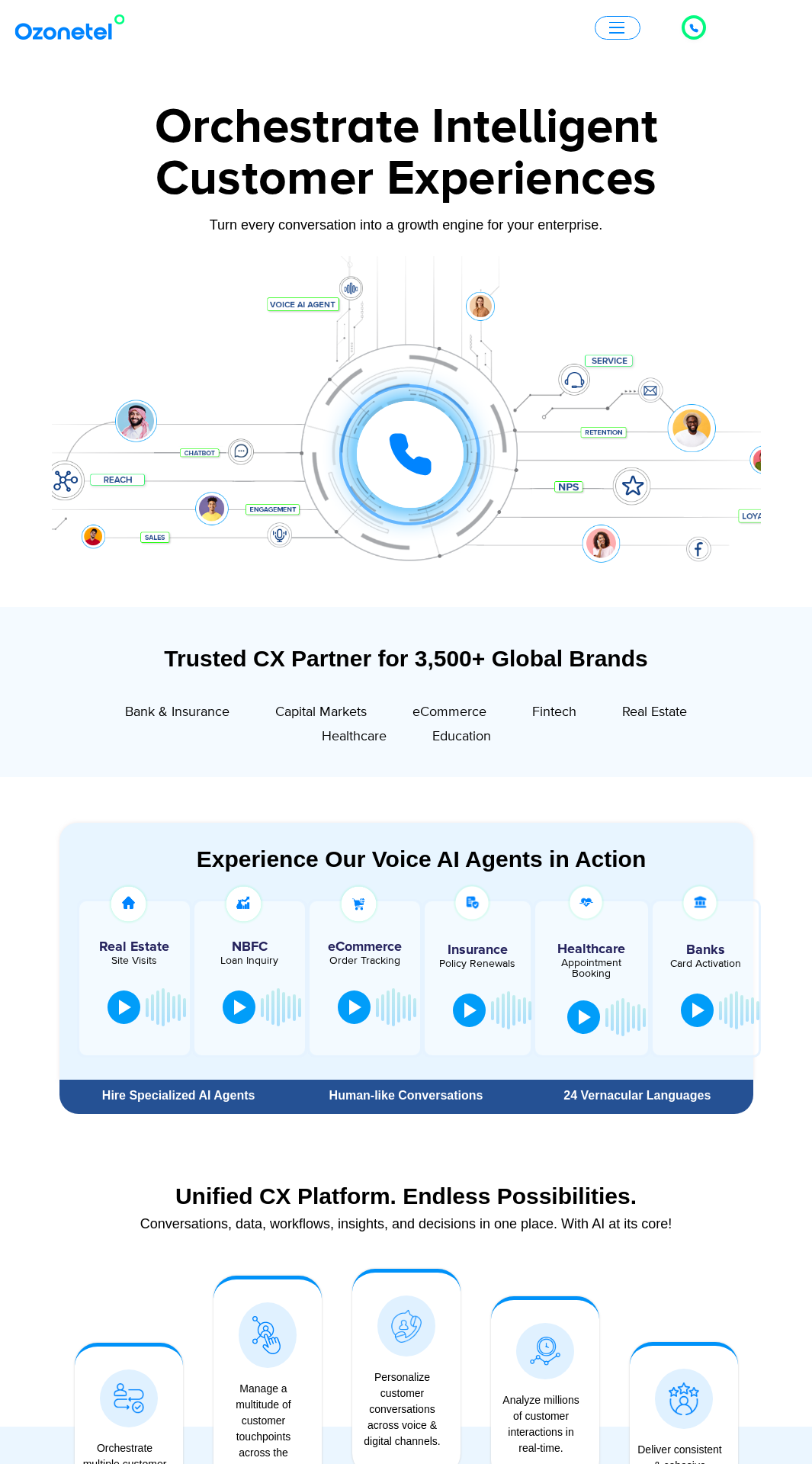  What do you see at coordinates (654, 714) in the screenshot?
I see `a: Real Estate` at bounding box center [654, 714].